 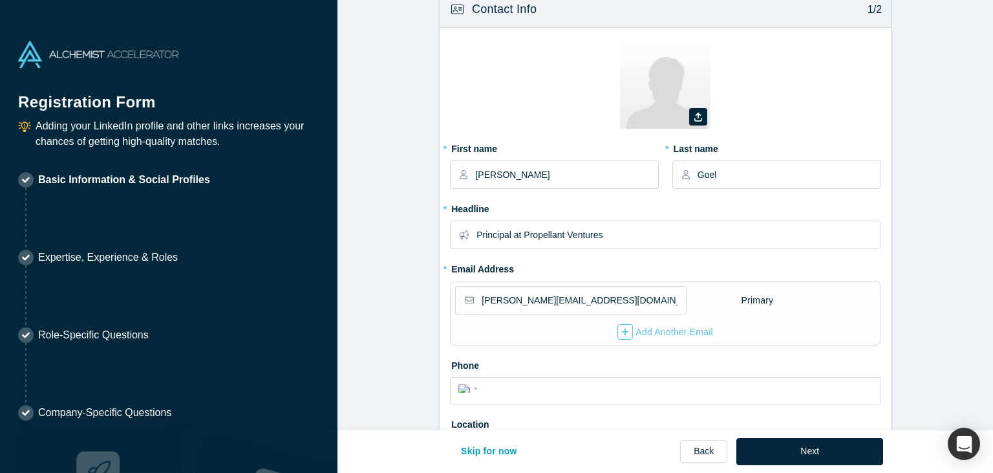 What do you see at coordinates (809, 451) in the screenshot?
I see `button: Next` at bounding box center [809, 451].